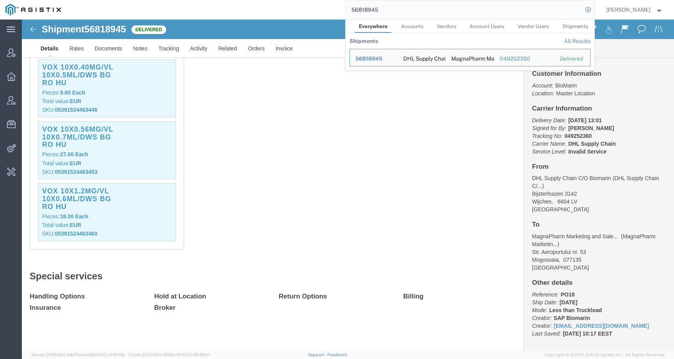 Image resolution: width=674 pixels, height=359 pixels. I want to click on span: 56818945, so click(369, 59).